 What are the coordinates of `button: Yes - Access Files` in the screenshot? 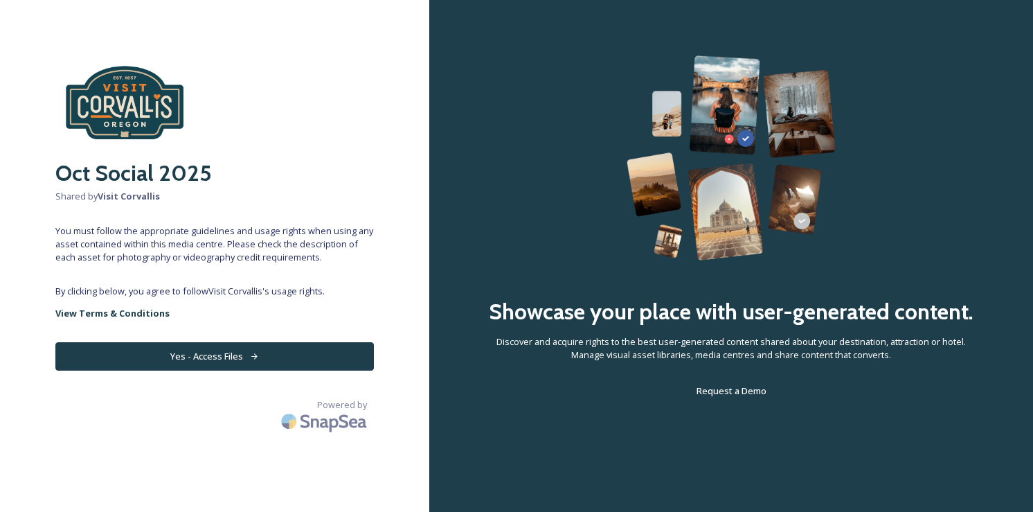 It's located at (215, 356).